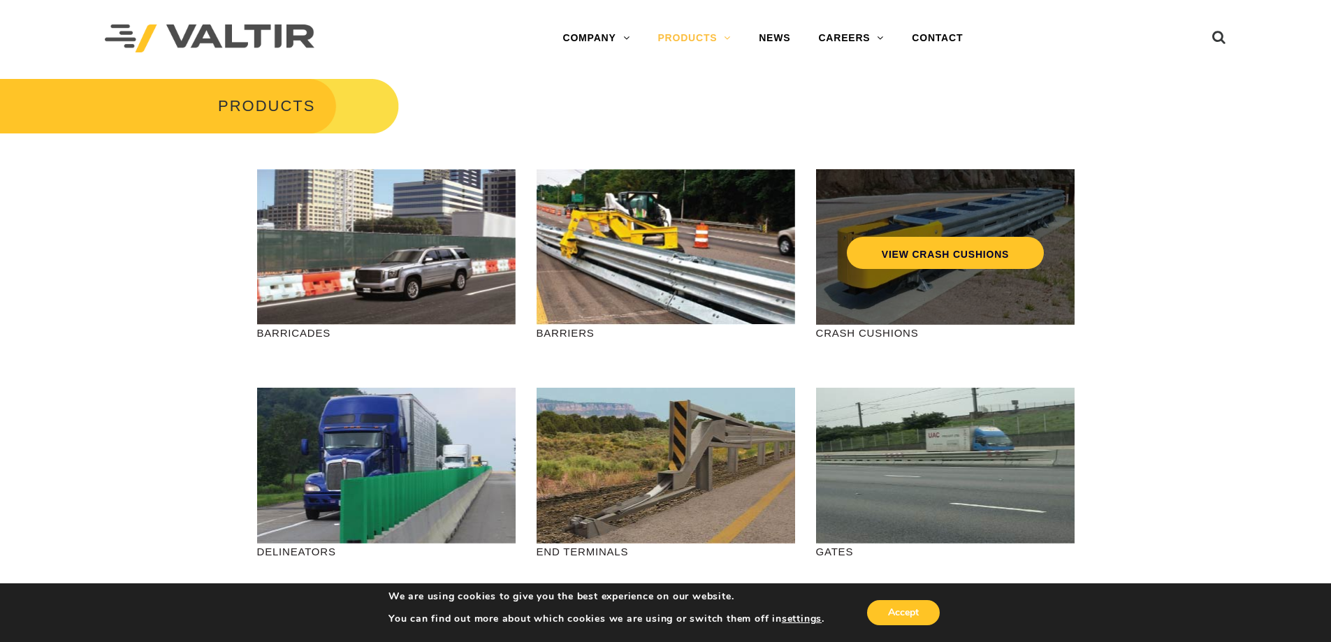 The image size is (1331, 642). Describe the element at coordinates (904, 613) in the screenshot. I see `button: Accept` at that location.